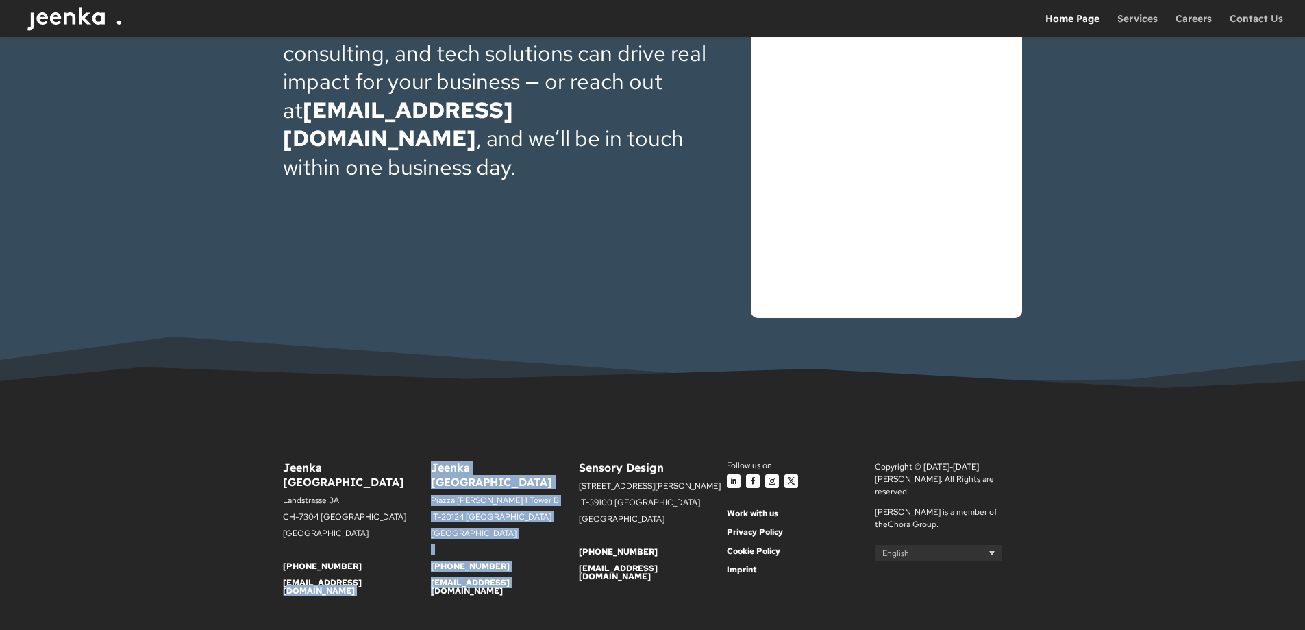 The height and width of the screenshot is (630, 1305). Describe the element at coordinates (1257, 25) in the screenshot. I see `a: Contact Us` at that location.